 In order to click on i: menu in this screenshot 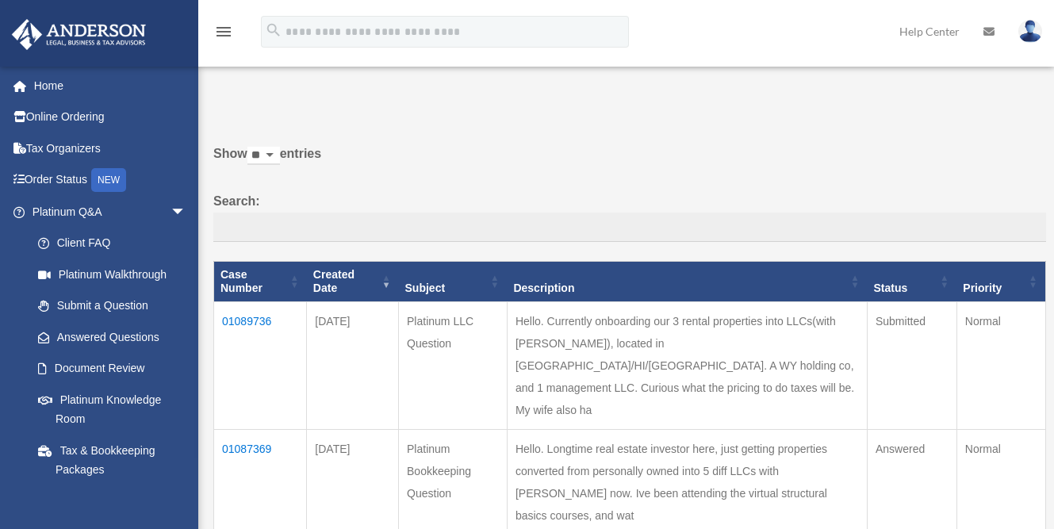, I will do `click(224, 32)`.